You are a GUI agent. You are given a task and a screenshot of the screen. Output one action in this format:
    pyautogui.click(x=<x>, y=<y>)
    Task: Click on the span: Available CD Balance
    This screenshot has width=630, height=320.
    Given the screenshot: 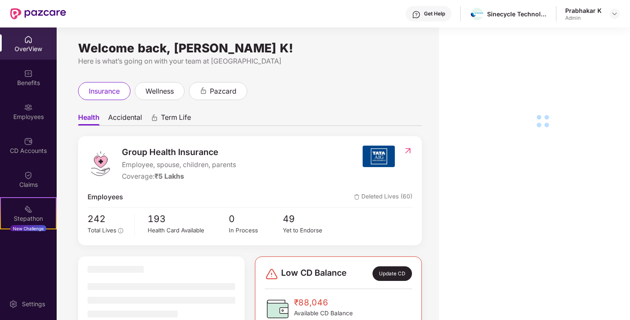 What is the action you would take?
    pyautogui.click(x=323, y=313)
    